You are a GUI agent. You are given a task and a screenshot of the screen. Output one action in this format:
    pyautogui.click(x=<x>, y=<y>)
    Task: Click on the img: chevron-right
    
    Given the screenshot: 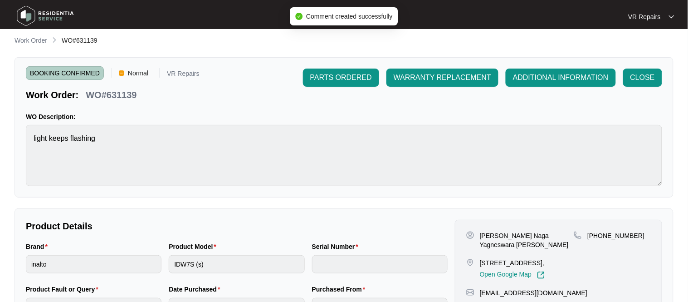 What is the action you would take?
    pyautogui.click(x=54, y=40)
    